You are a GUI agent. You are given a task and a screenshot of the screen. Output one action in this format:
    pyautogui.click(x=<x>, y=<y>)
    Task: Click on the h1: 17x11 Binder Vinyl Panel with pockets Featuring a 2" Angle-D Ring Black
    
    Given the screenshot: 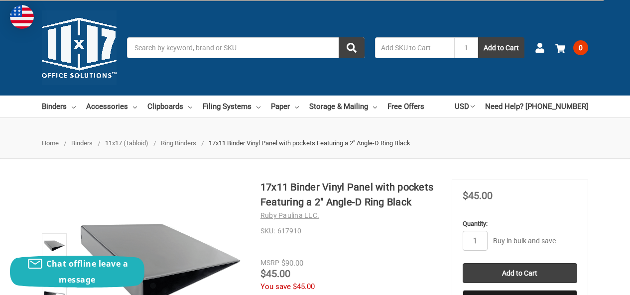 What is the action you would take?
    pyautogui.click(x=347, y=195)
    